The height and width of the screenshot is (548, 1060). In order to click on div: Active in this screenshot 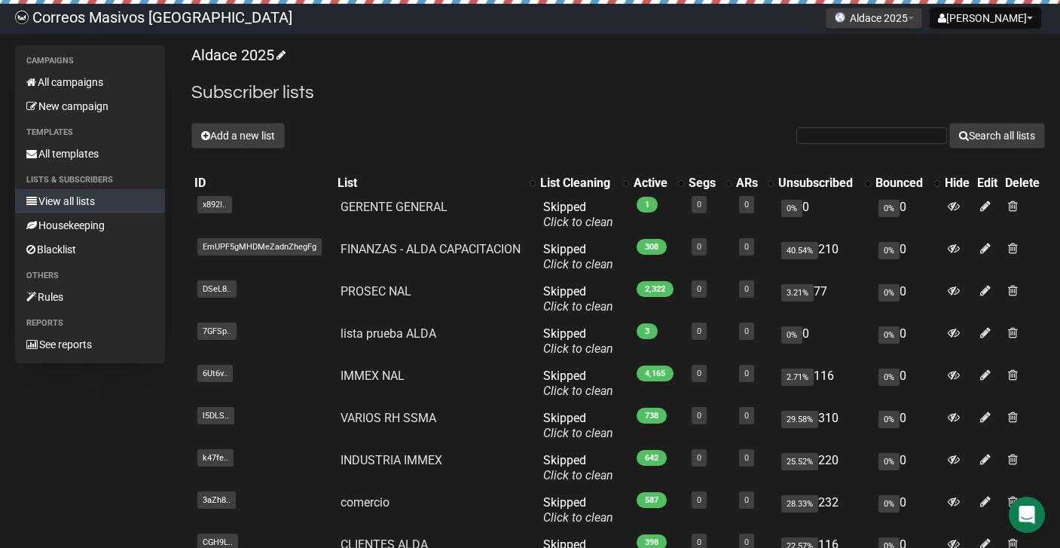, I will do `click(651, 183)`.